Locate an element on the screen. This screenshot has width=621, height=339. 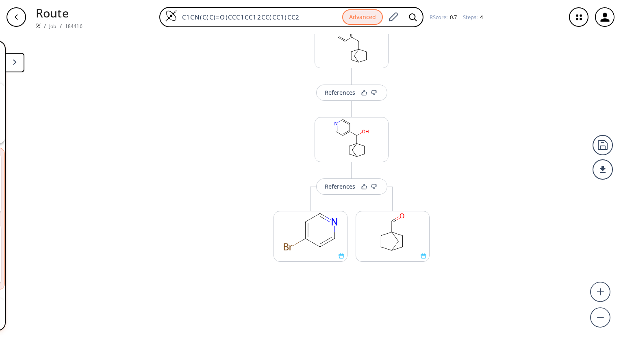
a: Job is located at coordinates (52, 26).